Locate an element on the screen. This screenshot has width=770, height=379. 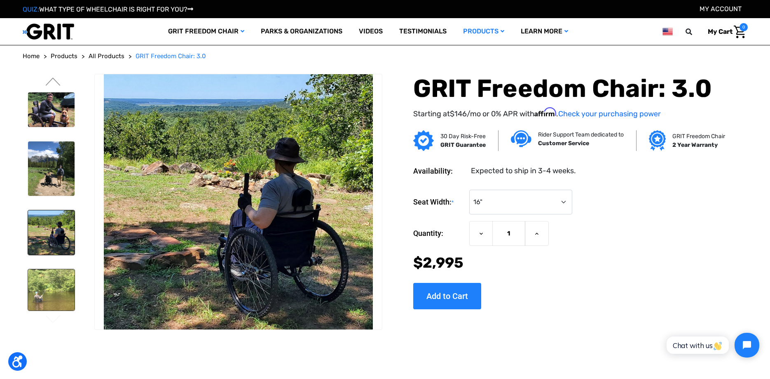
a: Parks & Organizations is located at coordinates (302, 31).